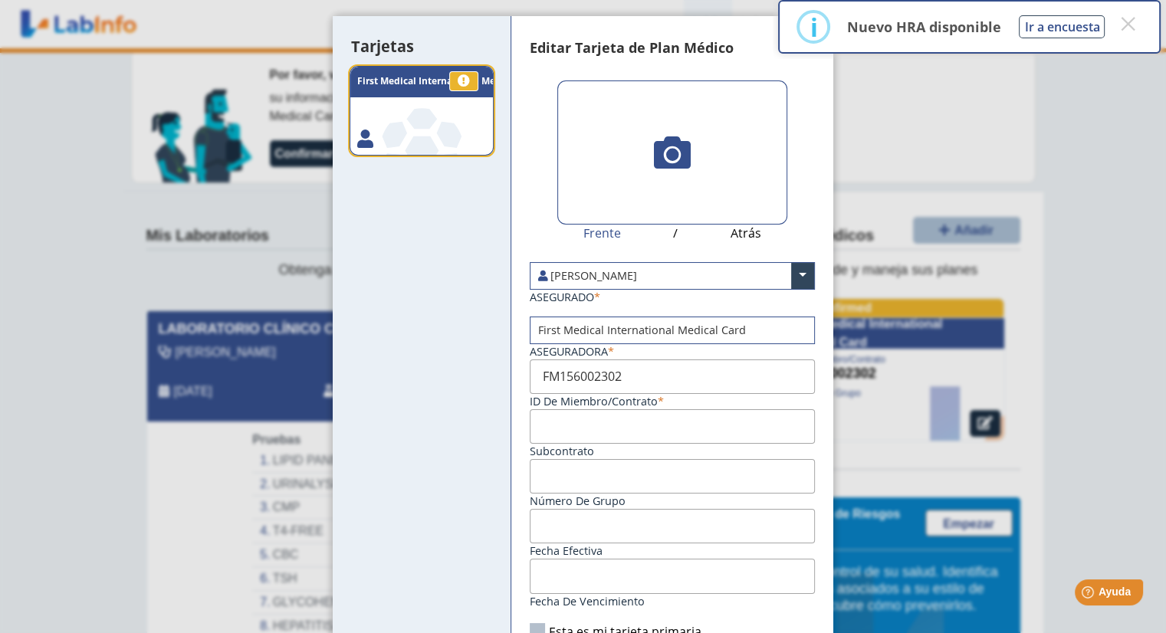  Describe the element at coordinates (572, 351) in the screenshot. I see `label: Aseguradora` at that location.